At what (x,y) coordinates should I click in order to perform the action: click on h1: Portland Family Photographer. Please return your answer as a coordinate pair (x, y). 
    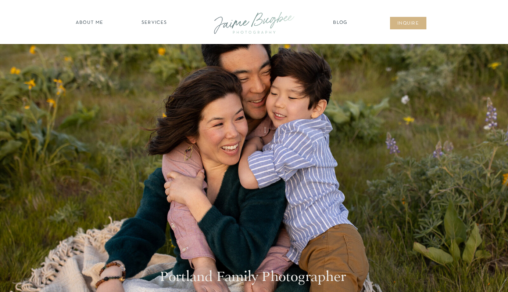
    Looking at the image, I should click on (254, 278).